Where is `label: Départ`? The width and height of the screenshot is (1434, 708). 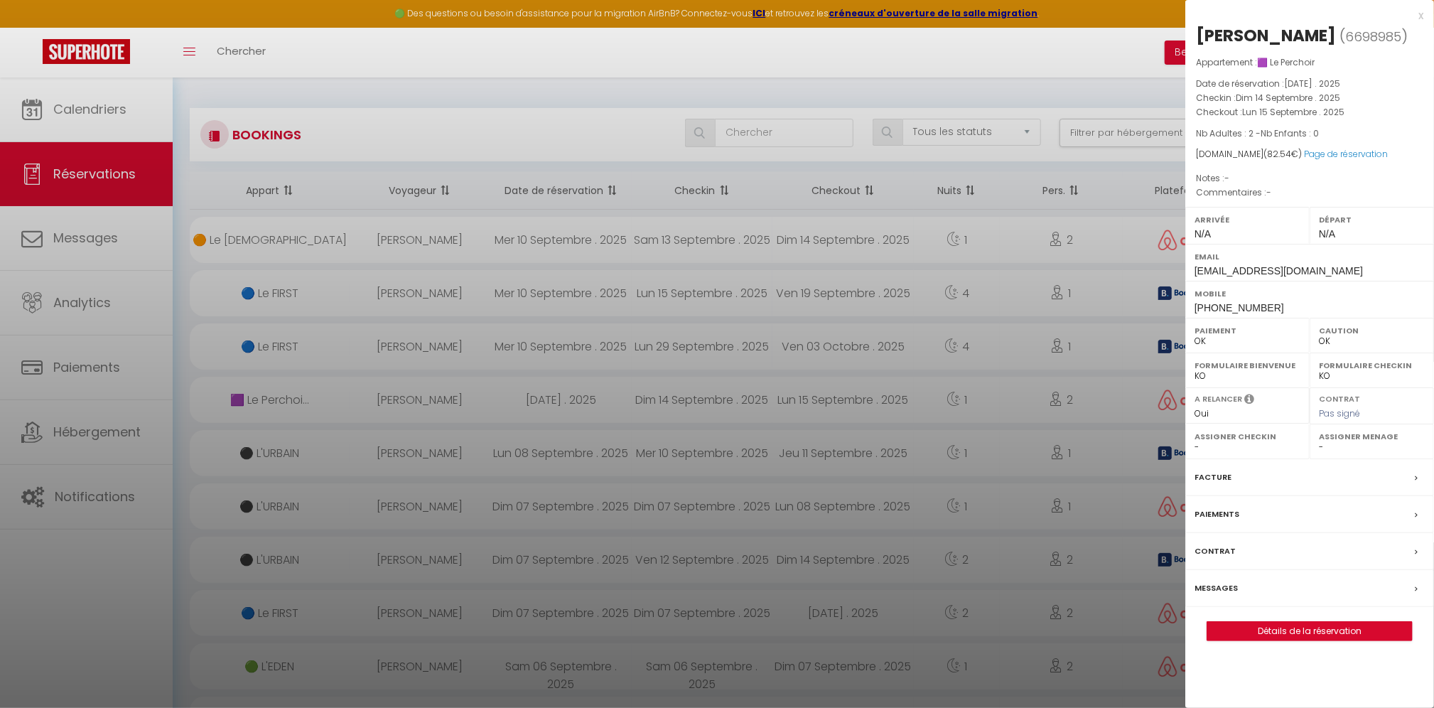
label: Départ is located at coordinates (1371, 220).